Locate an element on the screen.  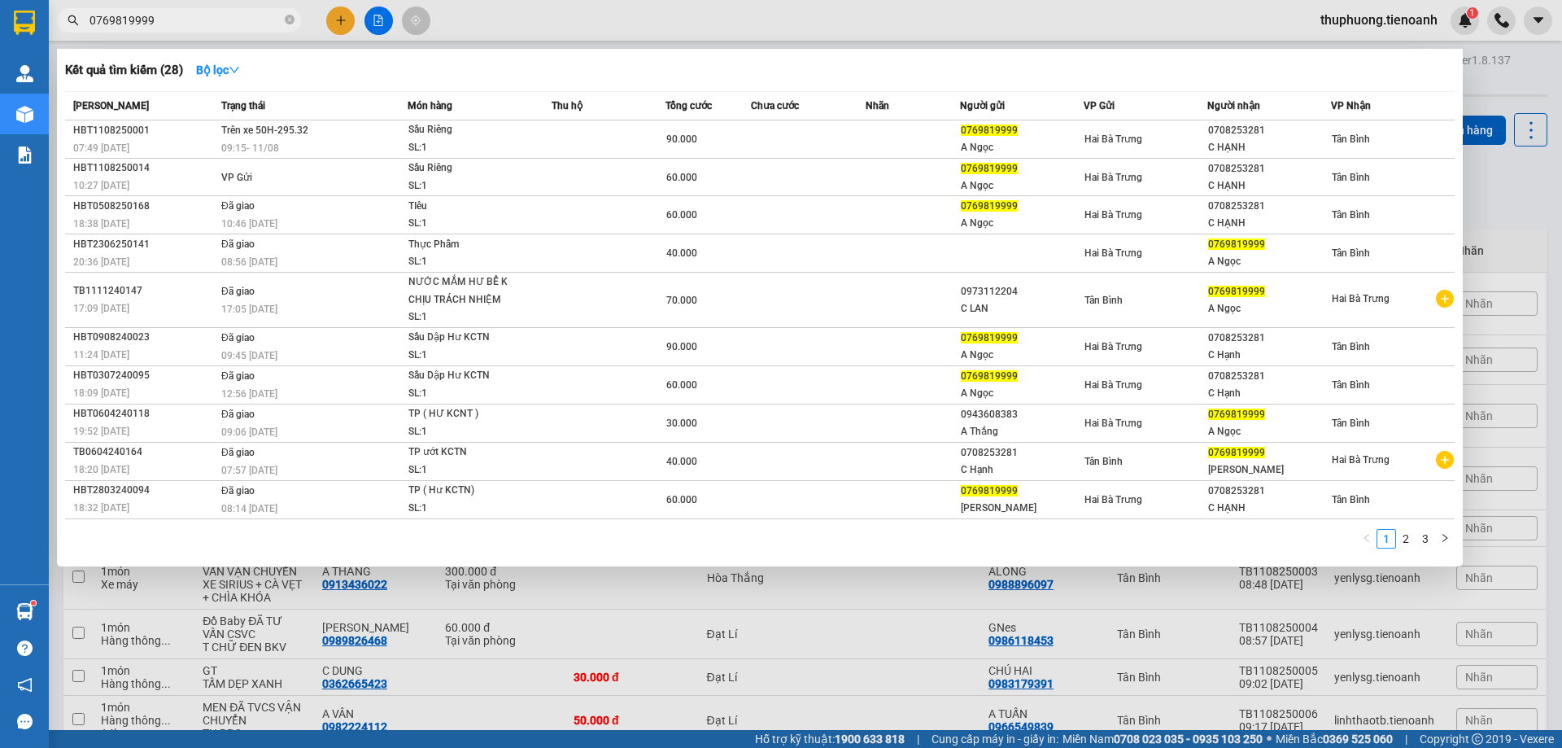
span: Thu hộ is located at coordinates (567, 106).